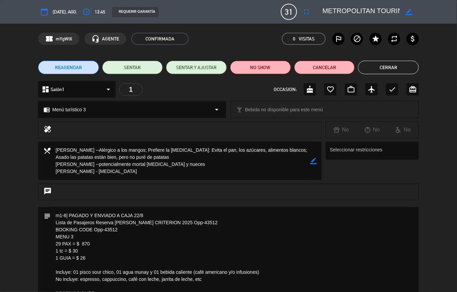 This screenshot has height=292, width=457. I want to click on button: calendar_today, so click(44, 12).